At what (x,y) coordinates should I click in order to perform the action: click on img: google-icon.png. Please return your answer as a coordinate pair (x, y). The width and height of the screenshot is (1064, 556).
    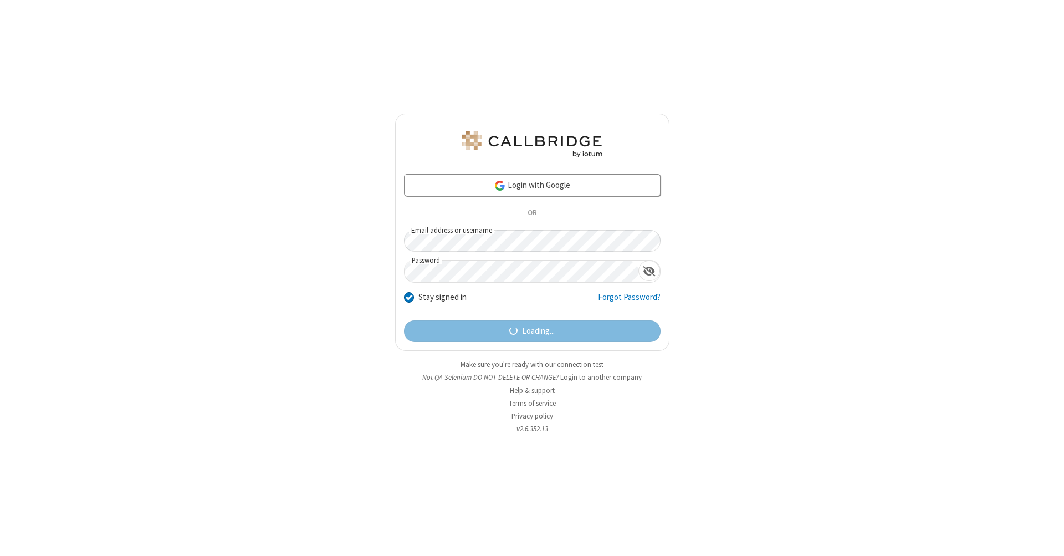
    Looking at the image, I should click on (500, 186).